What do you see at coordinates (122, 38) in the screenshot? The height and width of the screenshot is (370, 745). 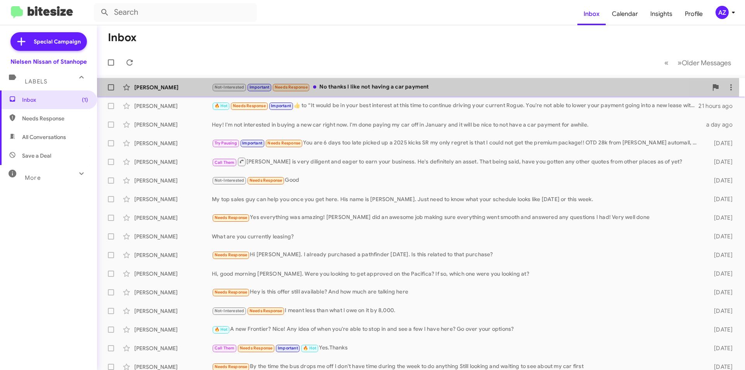 I see `h1: Inbox` at bounding box center [122, 38].